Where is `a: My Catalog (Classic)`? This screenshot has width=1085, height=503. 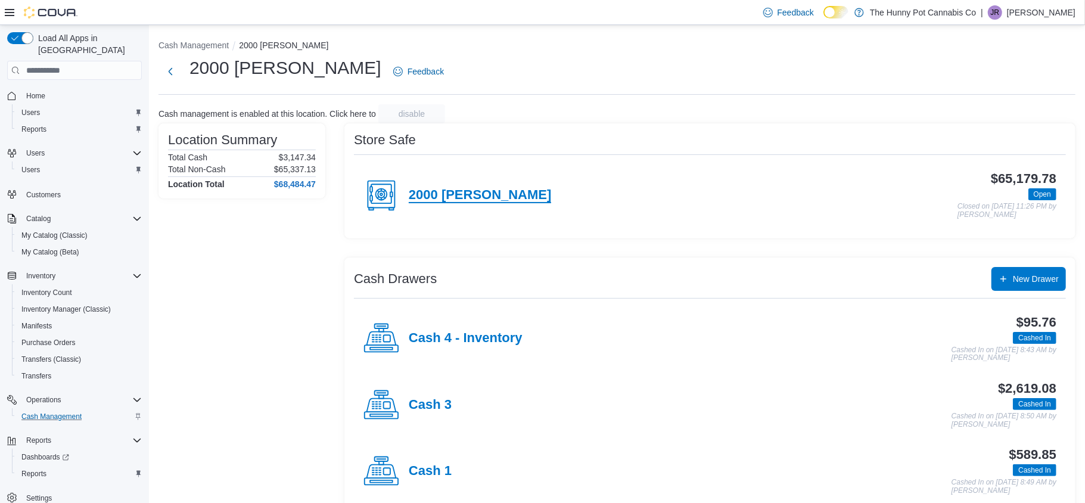
a: My Catalog (Classic) is located at coordinates (54, 235).